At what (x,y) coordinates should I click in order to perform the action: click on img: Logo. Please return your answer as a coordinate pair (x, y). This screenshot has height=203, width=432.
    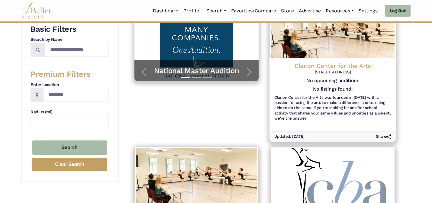
    Looking at the image, I should click on (332, 32).